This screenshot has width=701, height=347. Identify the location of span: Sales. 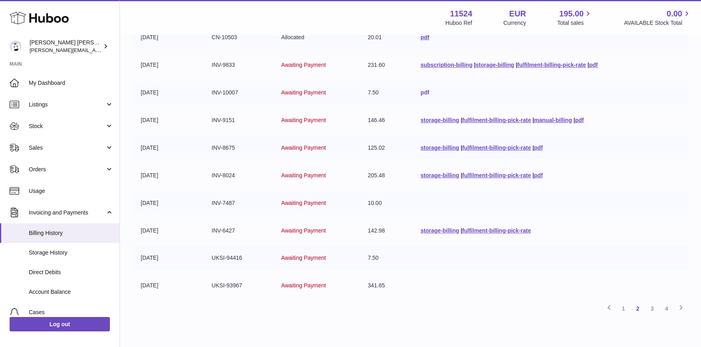
(67, 148).